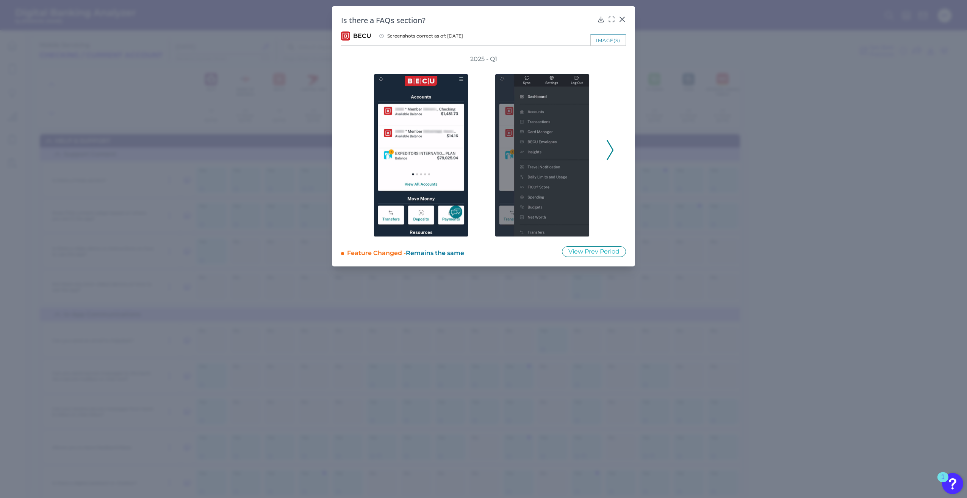 Image resolution: width=967 pixels, height=498 pixels. Describe the element at coordinates (421, 155) in the screenshot. I see `img: 354-BECU-Mobile-Servicing-Q1-2025.png` at that location.